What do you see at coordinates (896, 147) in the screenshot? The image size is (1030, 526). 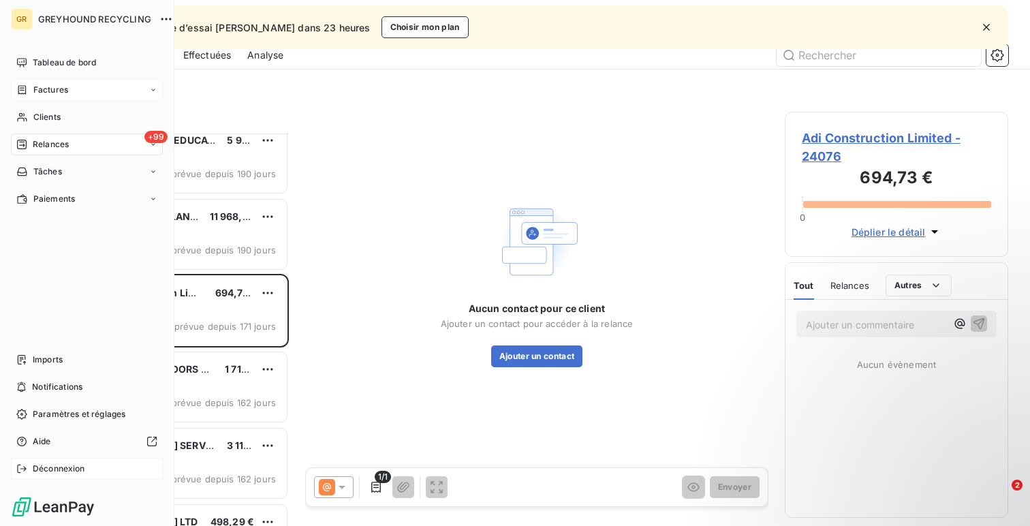 I see `span: Adi Construction Limited - 24076` at bounding box center [896, 147].